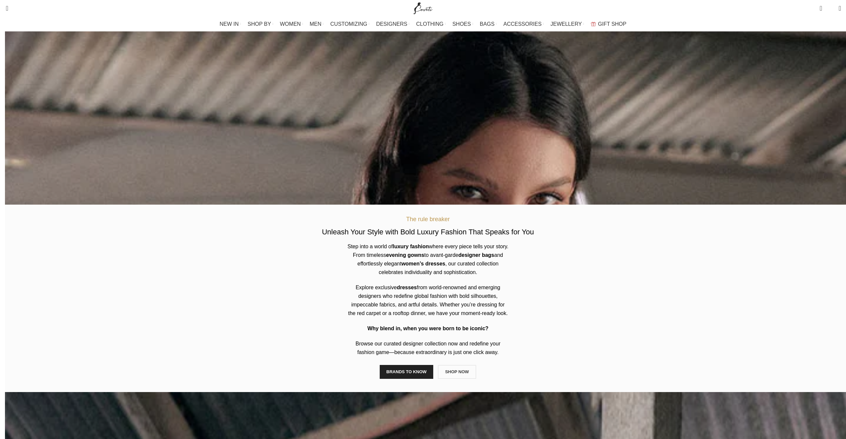 The image size is (846, 439). Describe the element at coordinates (405, 255) in the screenshot. I see `b: evening gowns` at that location.